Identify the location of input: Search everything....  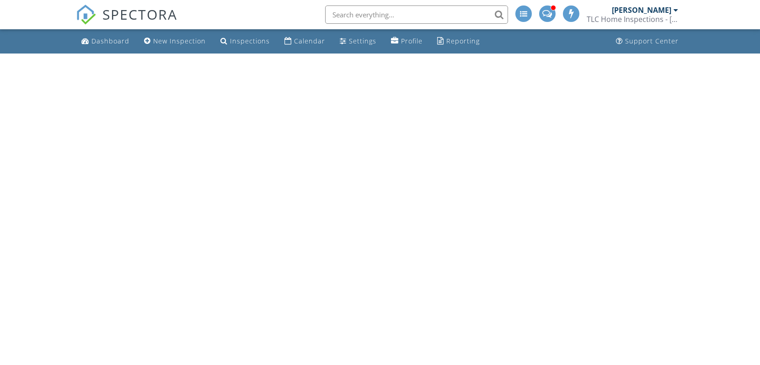
(416, 15).